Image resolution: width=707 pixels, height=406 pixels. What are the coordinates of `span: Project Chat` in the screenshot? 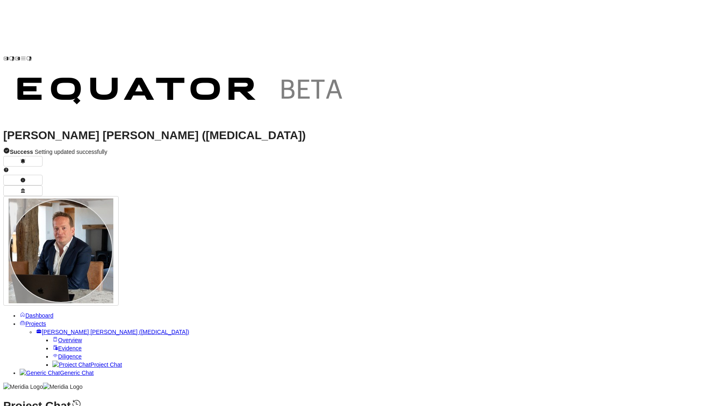 It's located at (106, 365).